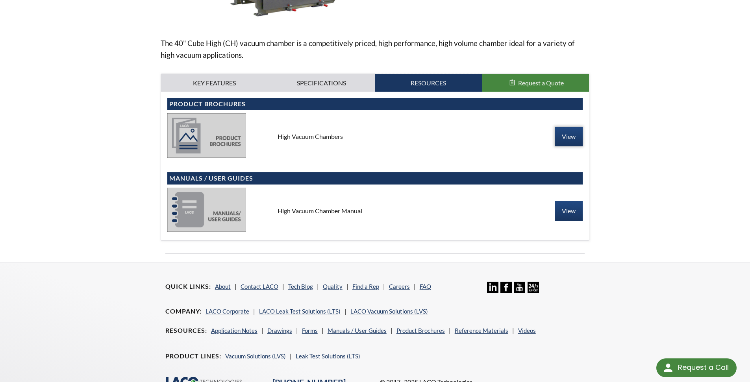 The image size is (750, 382). I want to click on a: Specifications, so click(322, 83).